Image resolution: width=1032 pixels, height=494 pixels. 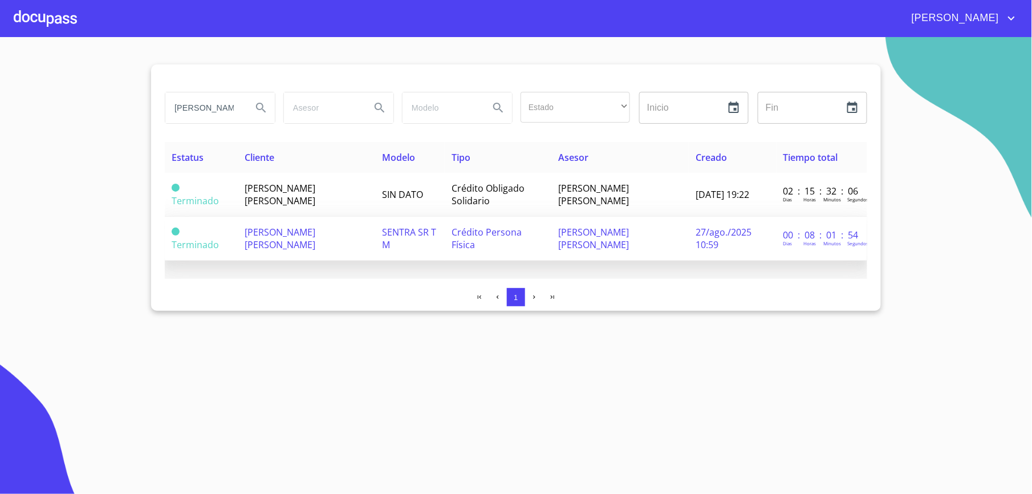 What do you see at coordinates (811, 157) in the screenshot?
I see `span: Tiempo total` at bounding box center [811, 157].